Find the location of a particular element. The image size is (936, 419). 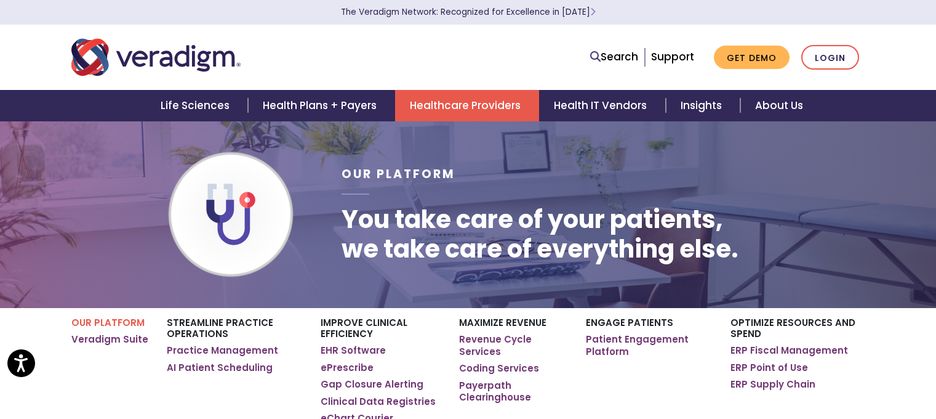

a: Get Demo is located at coordinates (752, 57).